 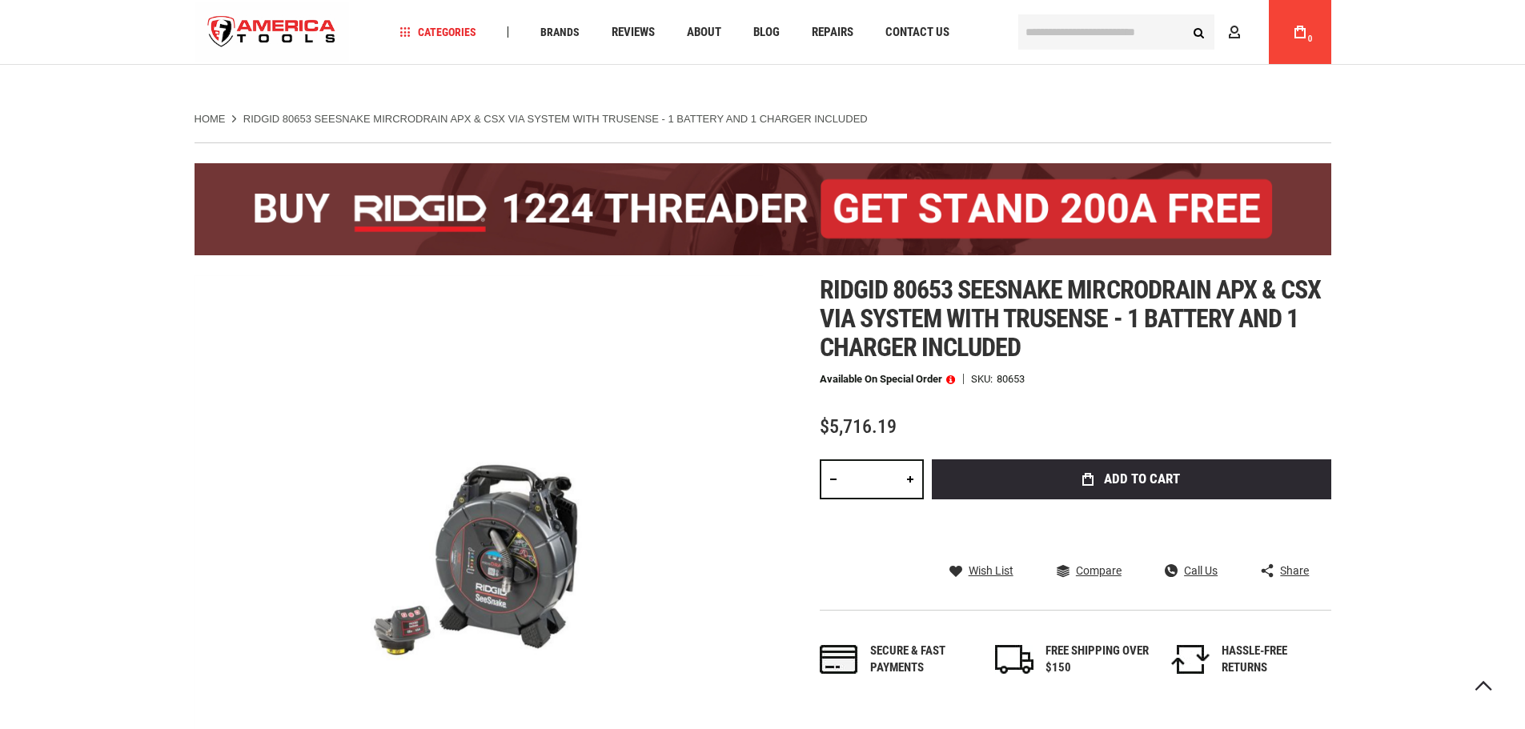 What do you see at coordinates (1089, 571) in the screenshot?
I see `a: Compare` at bounding box center [1089, 571].